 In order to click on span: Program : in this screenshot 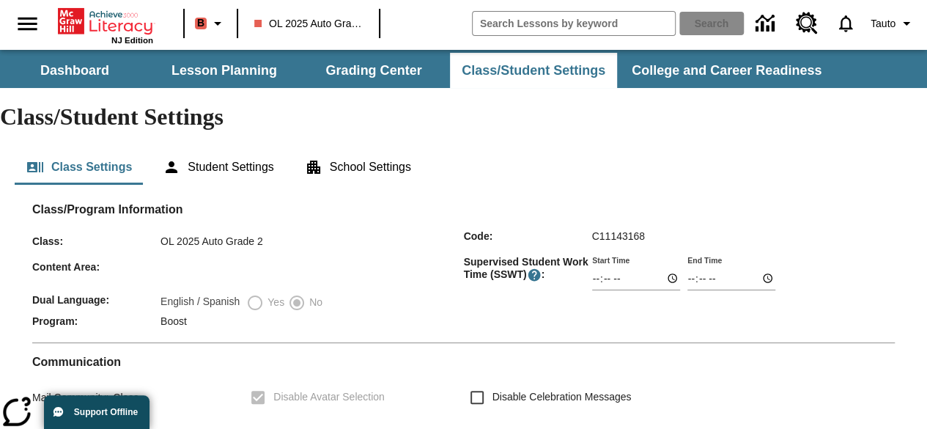, I will do `click(96, 321)`.